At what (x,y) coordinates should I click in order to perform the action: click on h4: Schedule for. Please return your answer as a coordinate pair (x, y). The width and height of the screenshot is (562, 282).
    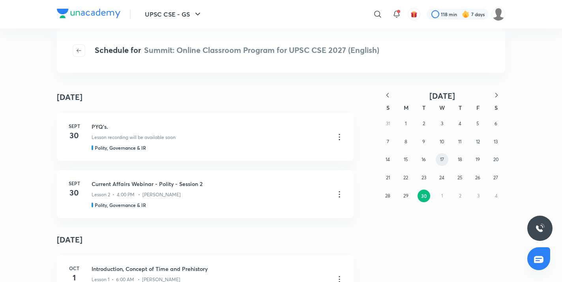
    Looking at the image, I should click on (237, 50).